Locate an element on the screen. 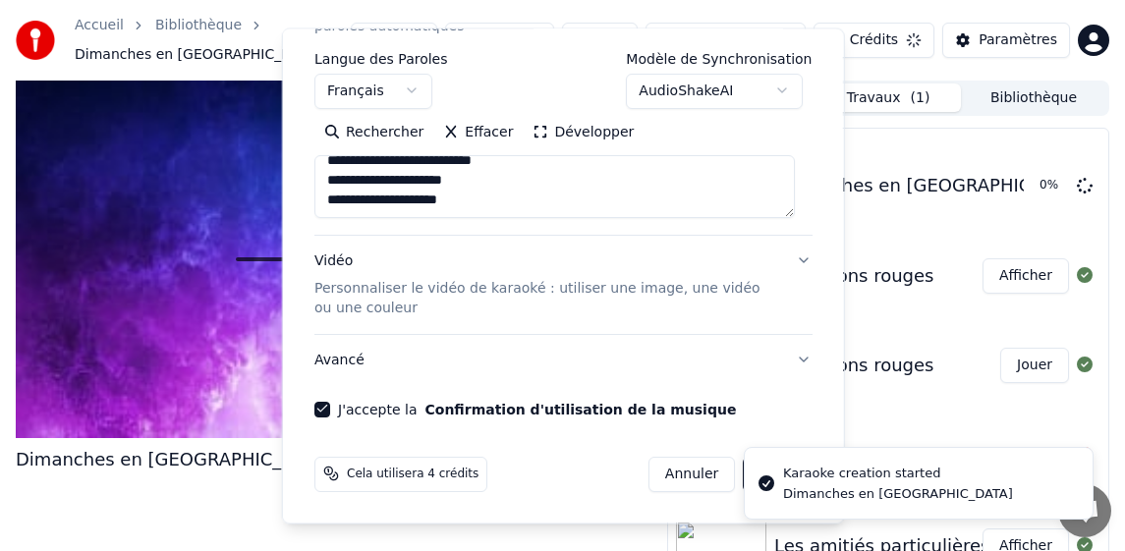 Image resolution: width=1125 pixels, height=551 pixels. span: Cela utilisera 4 crédits is located at coordinates (412, 474).